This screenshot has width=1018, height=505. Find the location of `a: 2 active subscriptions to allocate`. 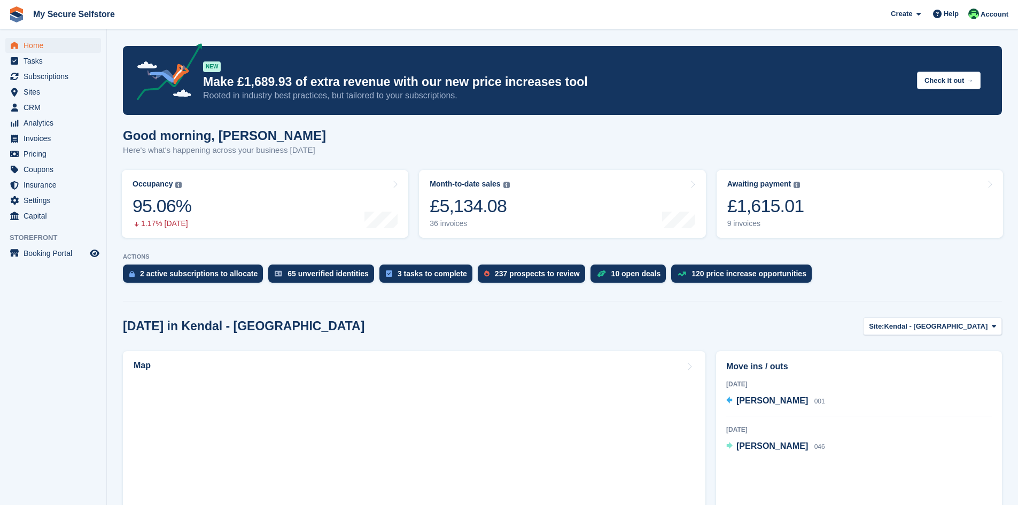

a: 2 active subscriptions to allocate is located at coordinates (195, 276).